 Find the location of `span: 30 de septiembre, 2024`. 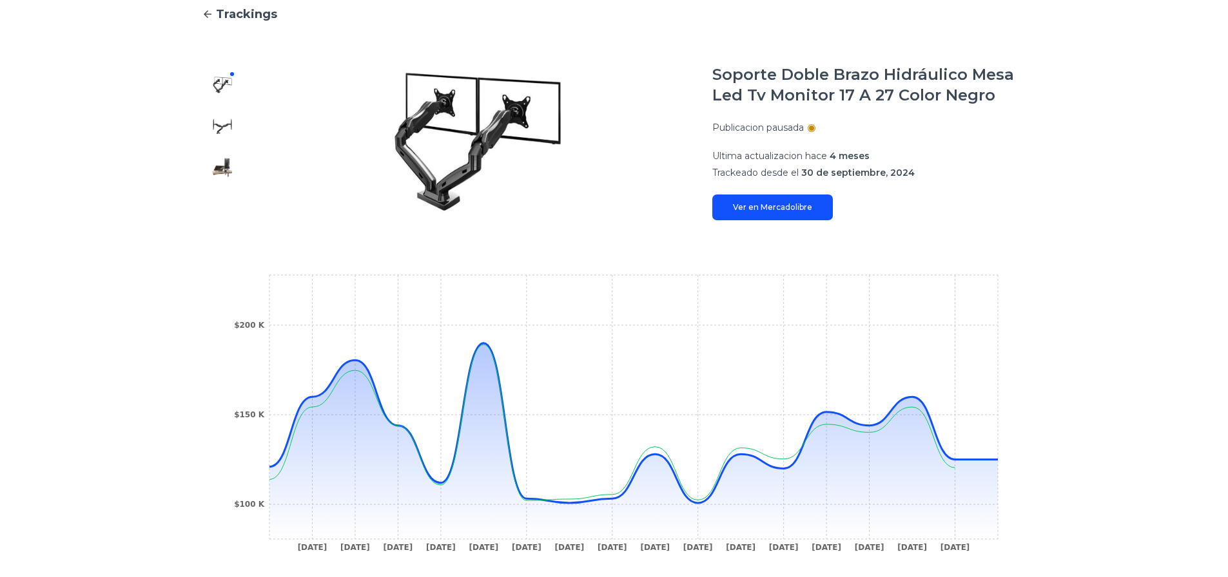

span: 30 de septiembre, 2024 is located at coordinates (858, 173).